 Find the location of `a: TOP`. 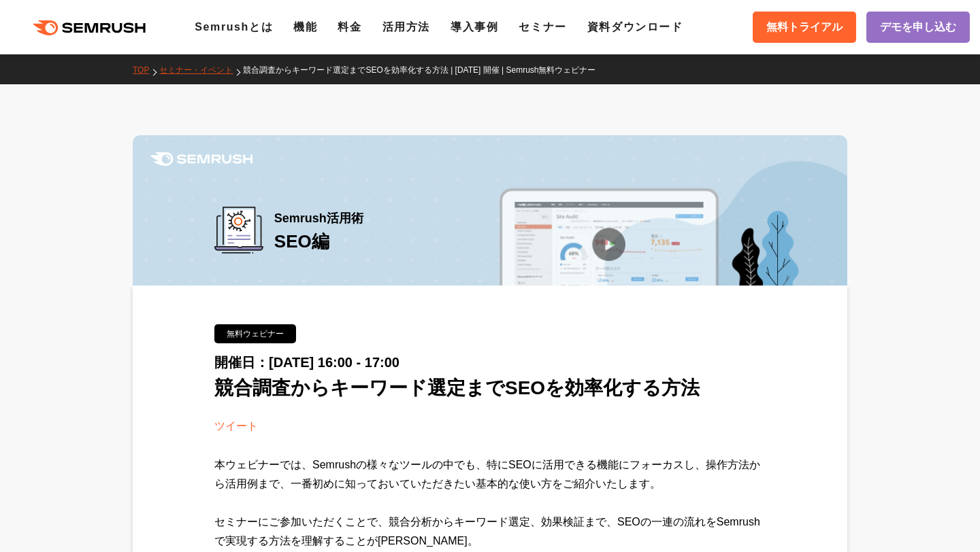

a: TOP is located at coordinates (146, 70).